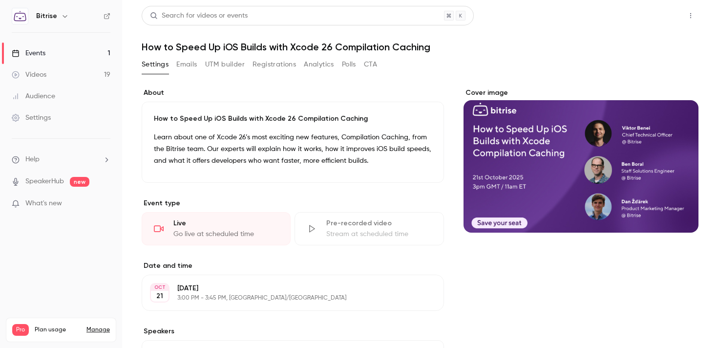 The height and width of the screenshot is (348, 718). I want to click on label: Cover image, so click(581, 93).